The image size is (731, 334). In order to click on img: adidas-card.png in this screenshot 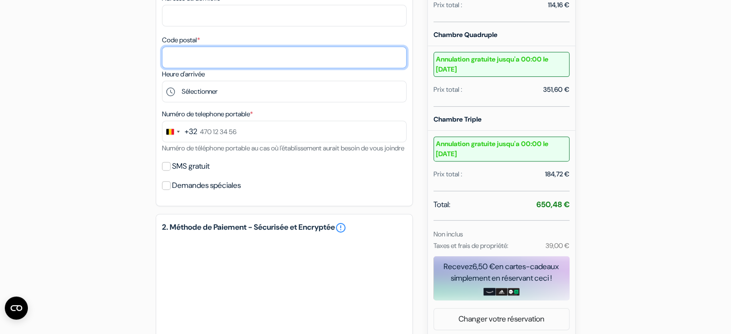, I will do `click(501, 292)`.